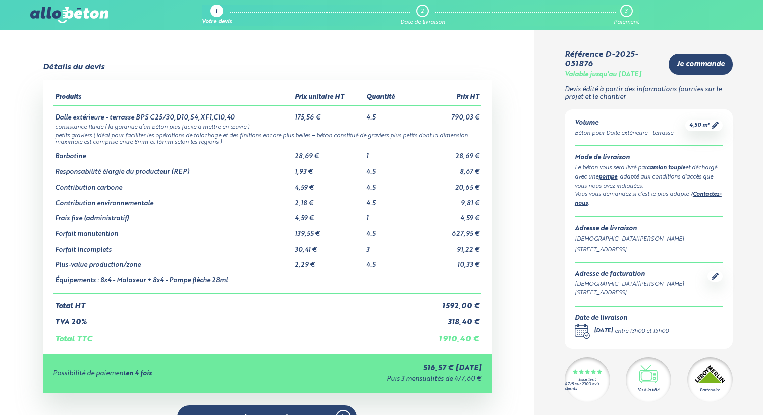 Image resolution: width=763 pixels, height=415 pixels. Describe the element at coordinates (447, 98) in the screenshot. I see `th: Prix HT` at that location.